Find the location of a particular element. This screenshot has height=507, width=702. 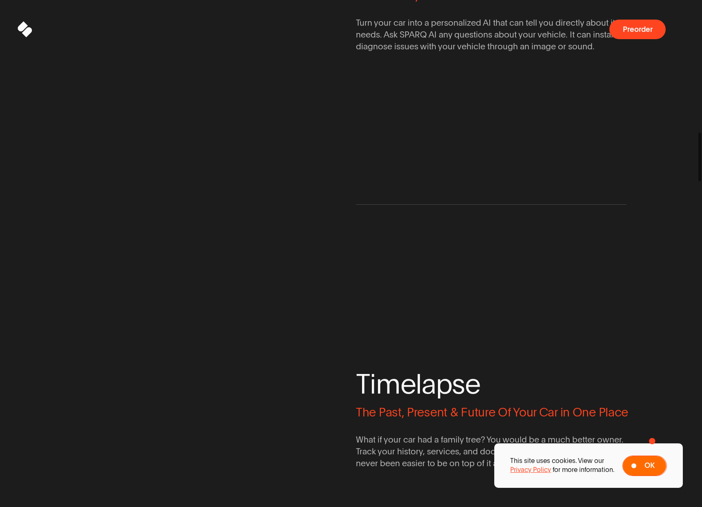

span: Ok is located at coordinates (649, 466).